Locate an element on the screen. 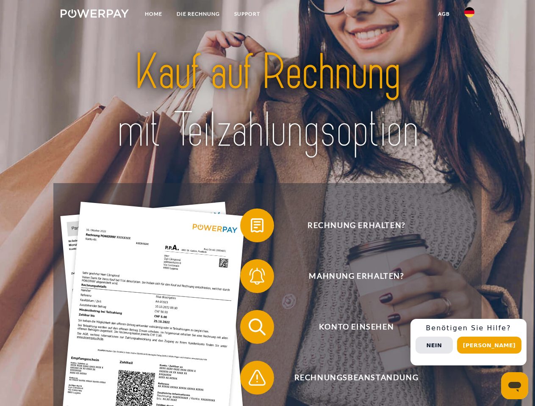  span: Mahnung erhalten? is located at coordinates (356, 276).